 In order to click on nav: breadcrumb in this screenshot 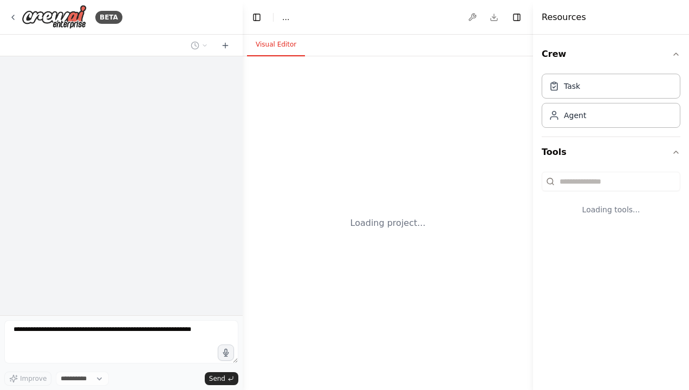, I will do `click(286, 17)`.